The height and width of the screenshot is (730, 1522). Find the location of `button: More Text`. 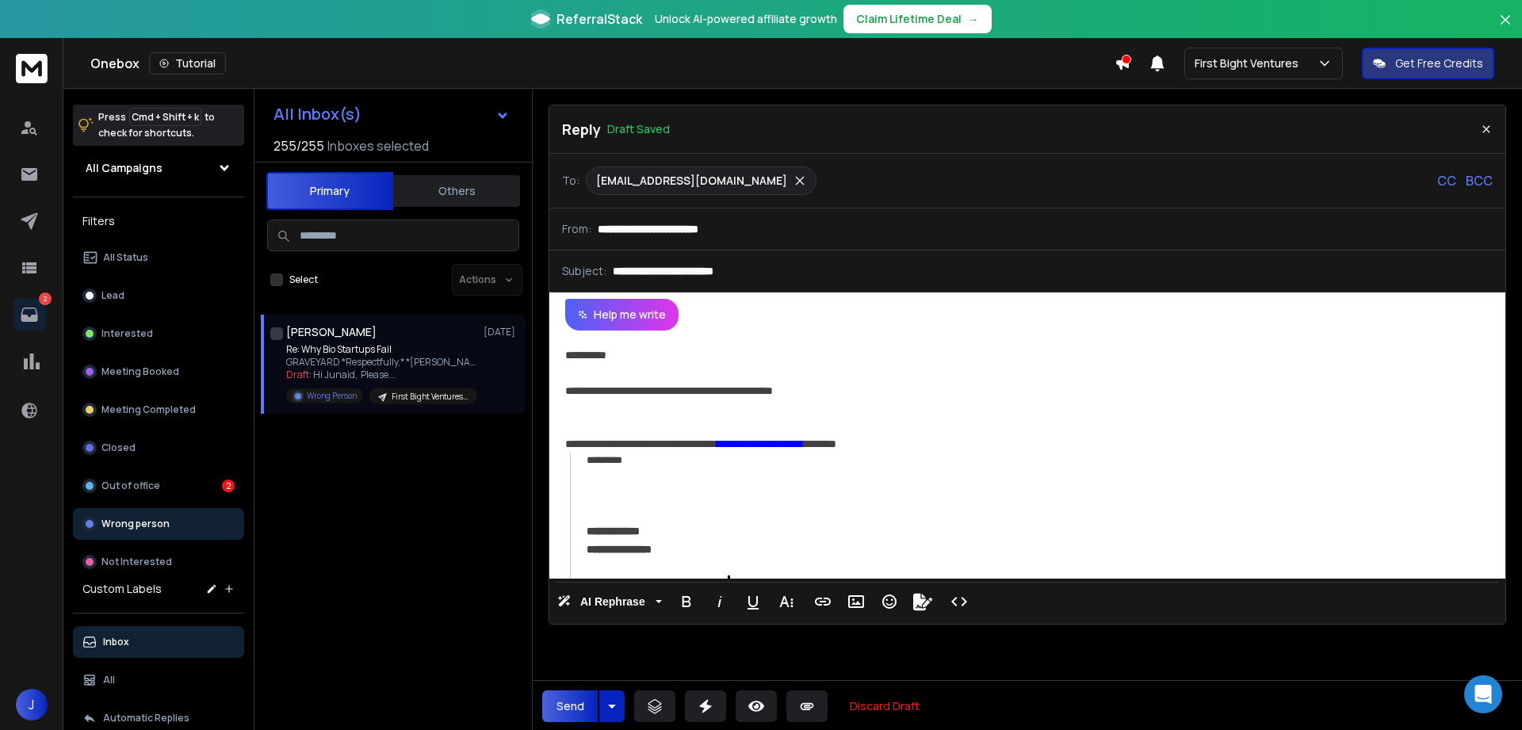

button: More Text is located at coordinates (787, 602).